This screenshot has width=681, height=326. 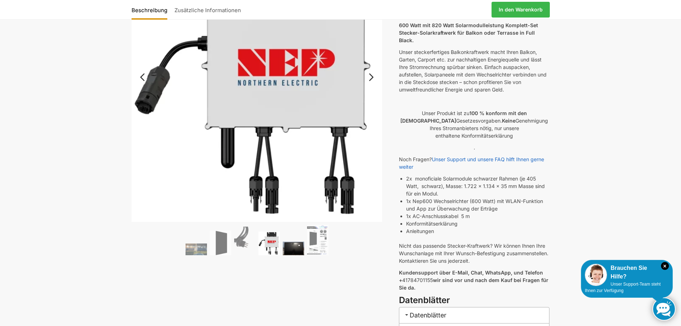 I want to click on li: Anleitungen, so click(x=478, y=231).